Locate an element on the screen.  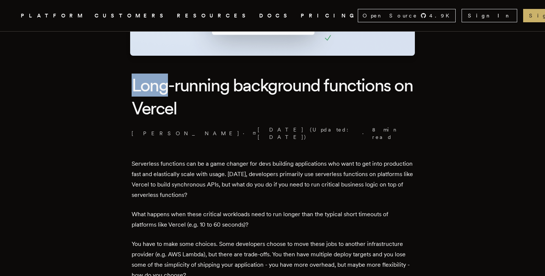
p: What happens when these critical workloads need to run longer than the typical short timeouts of ... is located at coordinates (273, 219).